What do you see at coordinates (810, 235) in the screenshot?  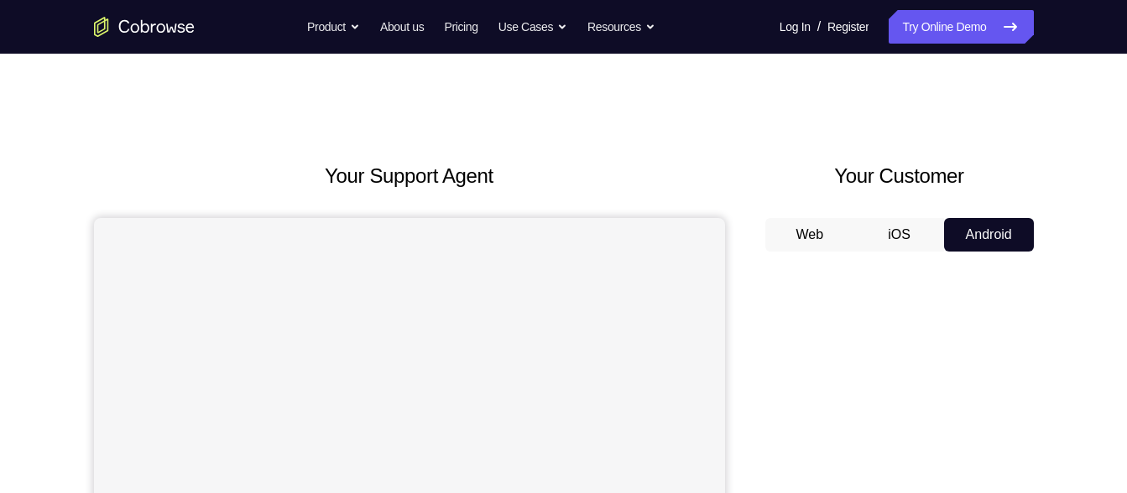 I see `button: Web` at bounding box center [810, 235].